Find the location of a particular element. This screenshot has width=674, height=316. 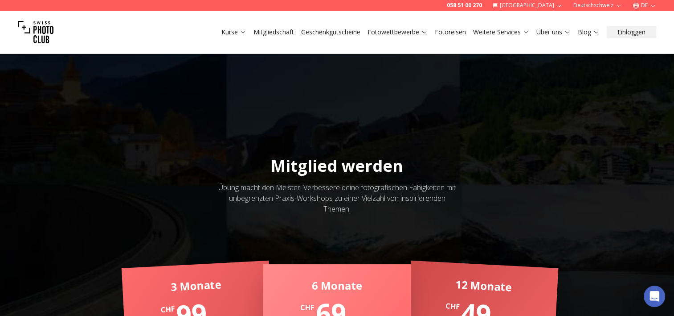

span: Mitglied werden is located at coordinates (337, 165).